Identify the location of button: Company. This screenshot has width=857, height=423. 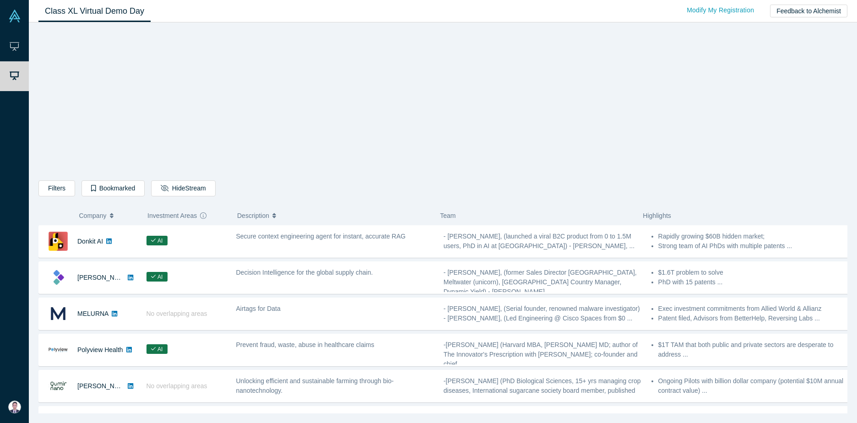
(109, 216).